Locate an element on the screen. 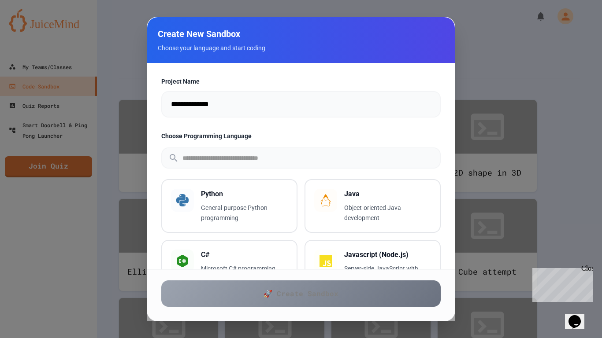  h3: Python is located at coordinates (244, 194).